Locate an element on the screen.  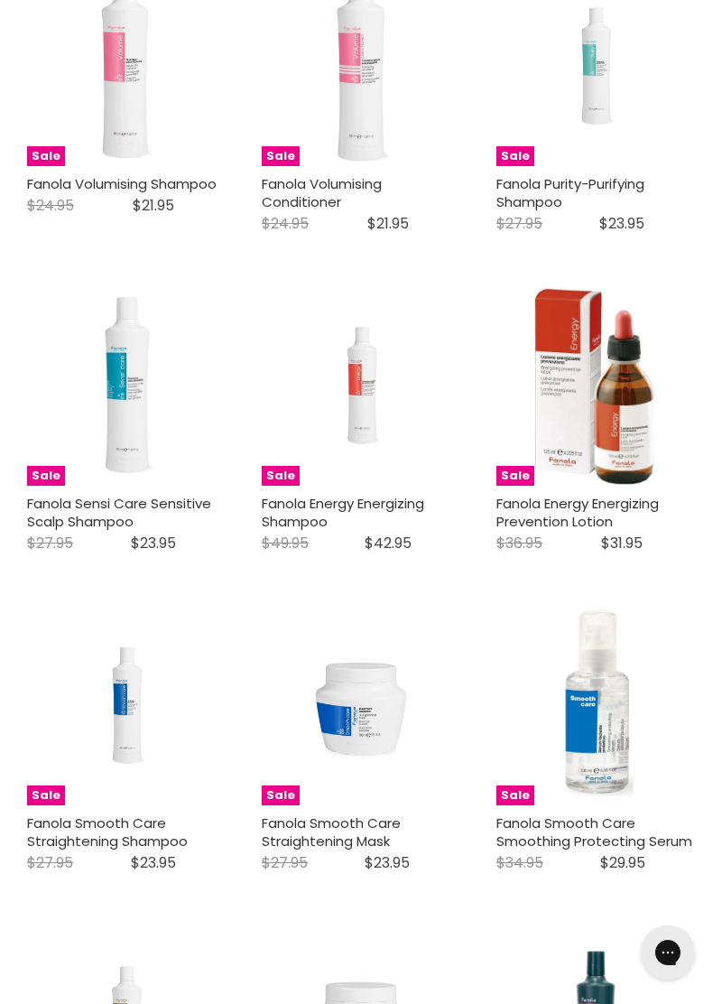
a: Fanola Smooth Care Smoothing Protecting Serum is located at coordinates (594, 831).